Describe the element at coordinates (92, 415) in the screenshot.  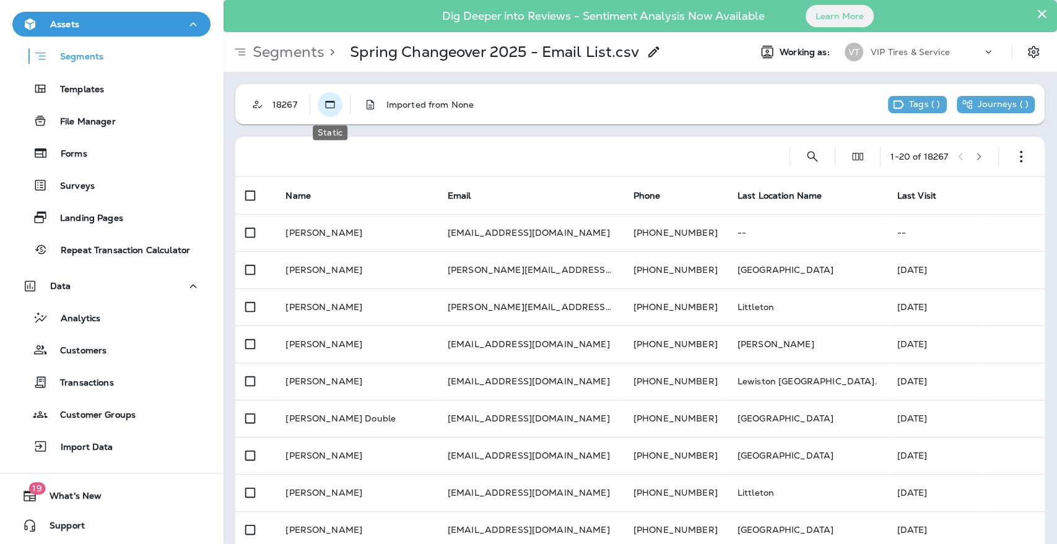
I see `p: Customer Groups` at that location.